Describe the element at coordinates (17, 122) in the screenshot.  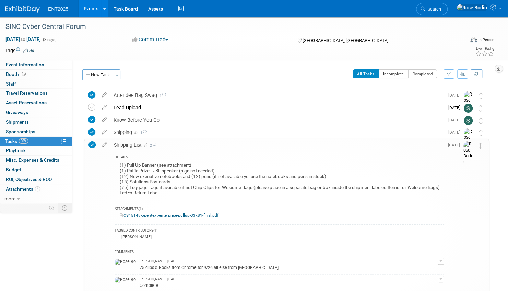
I see `span: Shipments` at that location.